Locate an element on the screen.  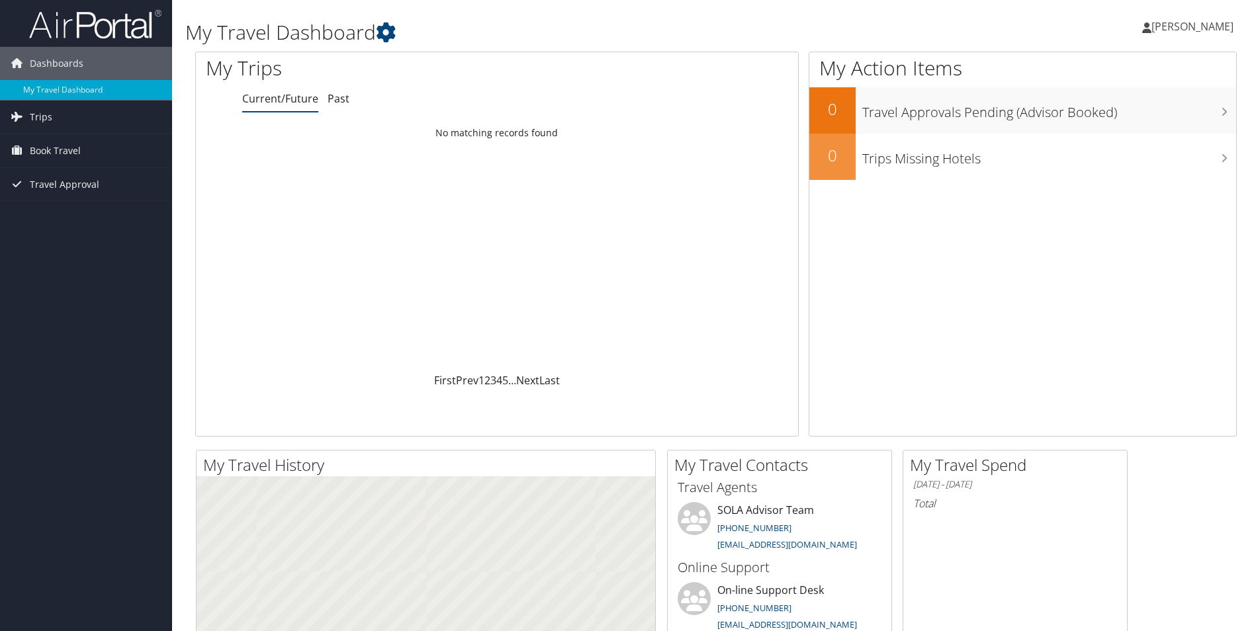
h2: My Travel Spend is located at coordinates (1018, 465).